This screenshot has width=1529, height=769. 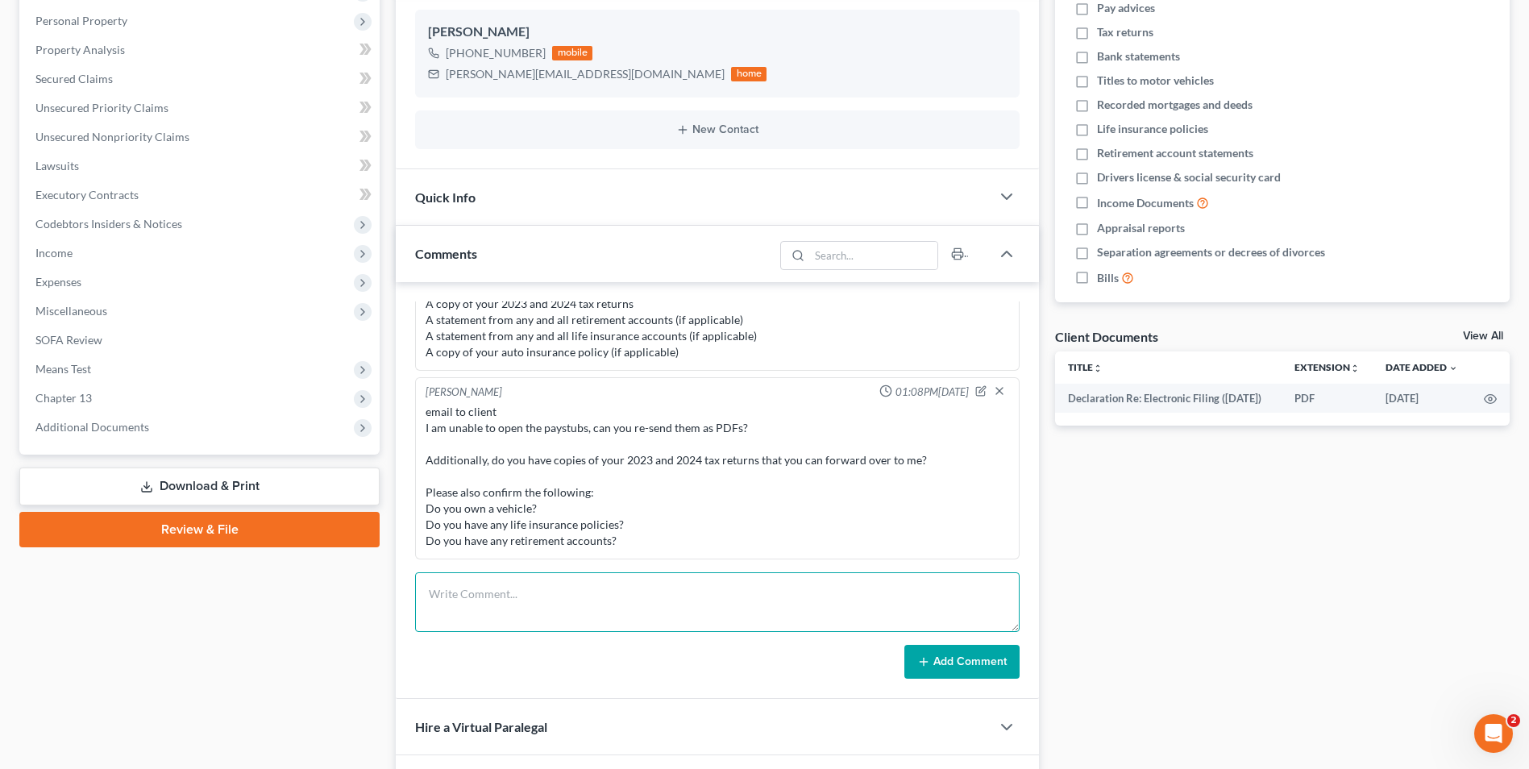 I want to click on a: Lawsuits, so click(x=201, y=166).